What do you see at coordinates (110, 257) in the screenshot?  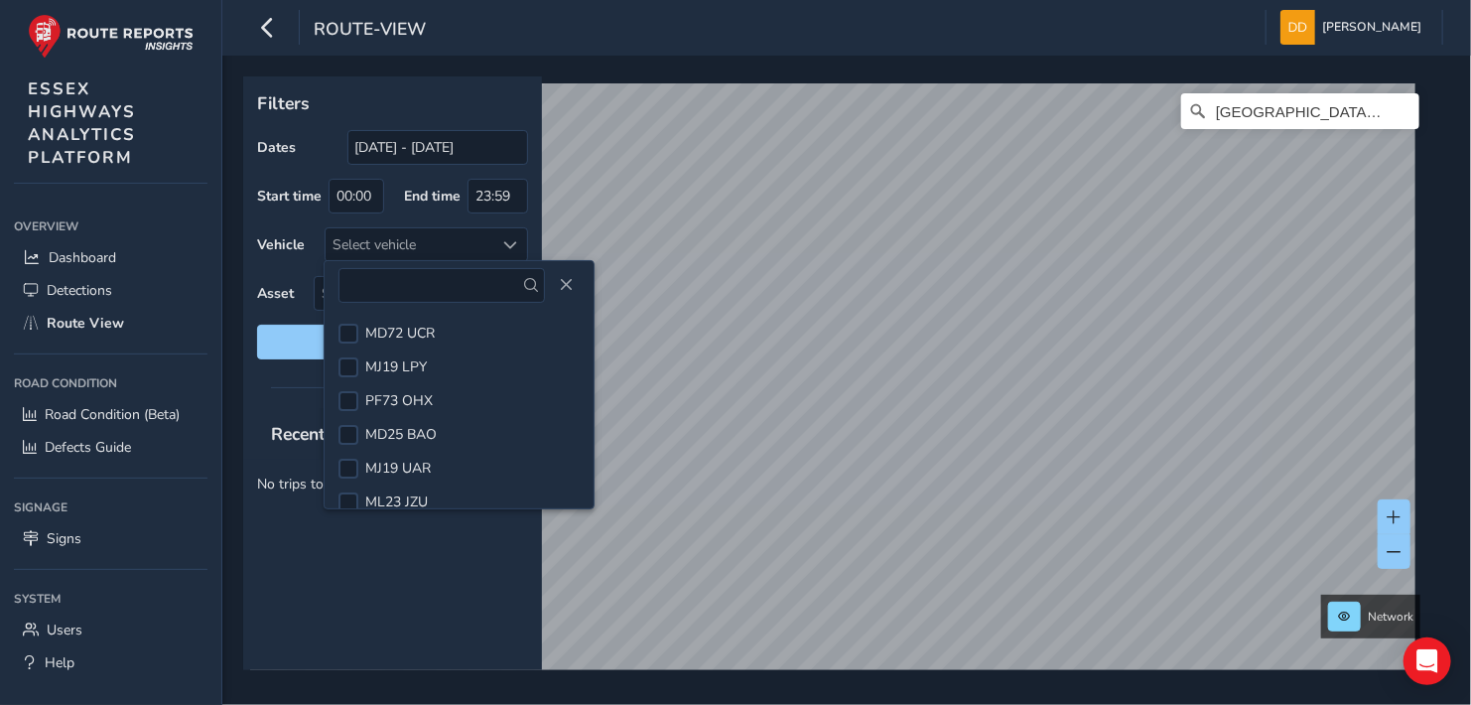 I see `a: Dashboard` at bounding box center [110, 257].